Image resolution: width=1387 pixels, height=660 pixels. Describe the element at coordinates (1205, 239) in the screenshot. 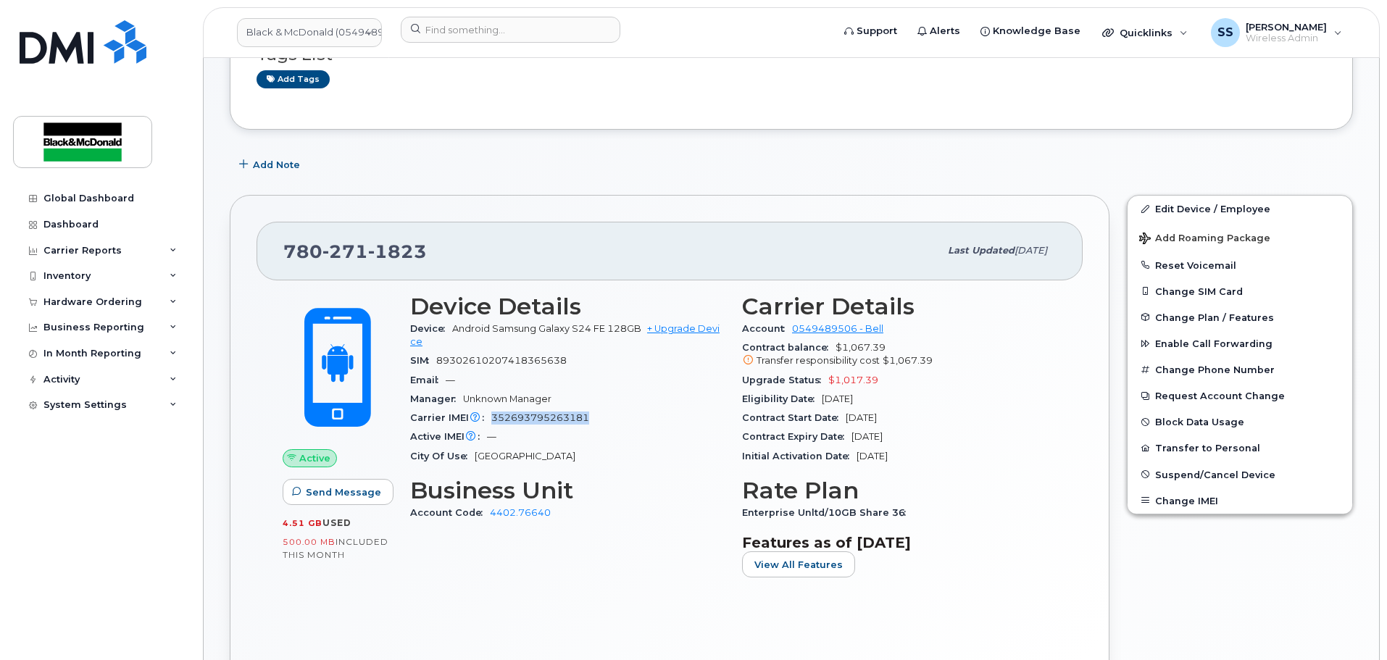

I see `span: Add Roaming Package` at that location.